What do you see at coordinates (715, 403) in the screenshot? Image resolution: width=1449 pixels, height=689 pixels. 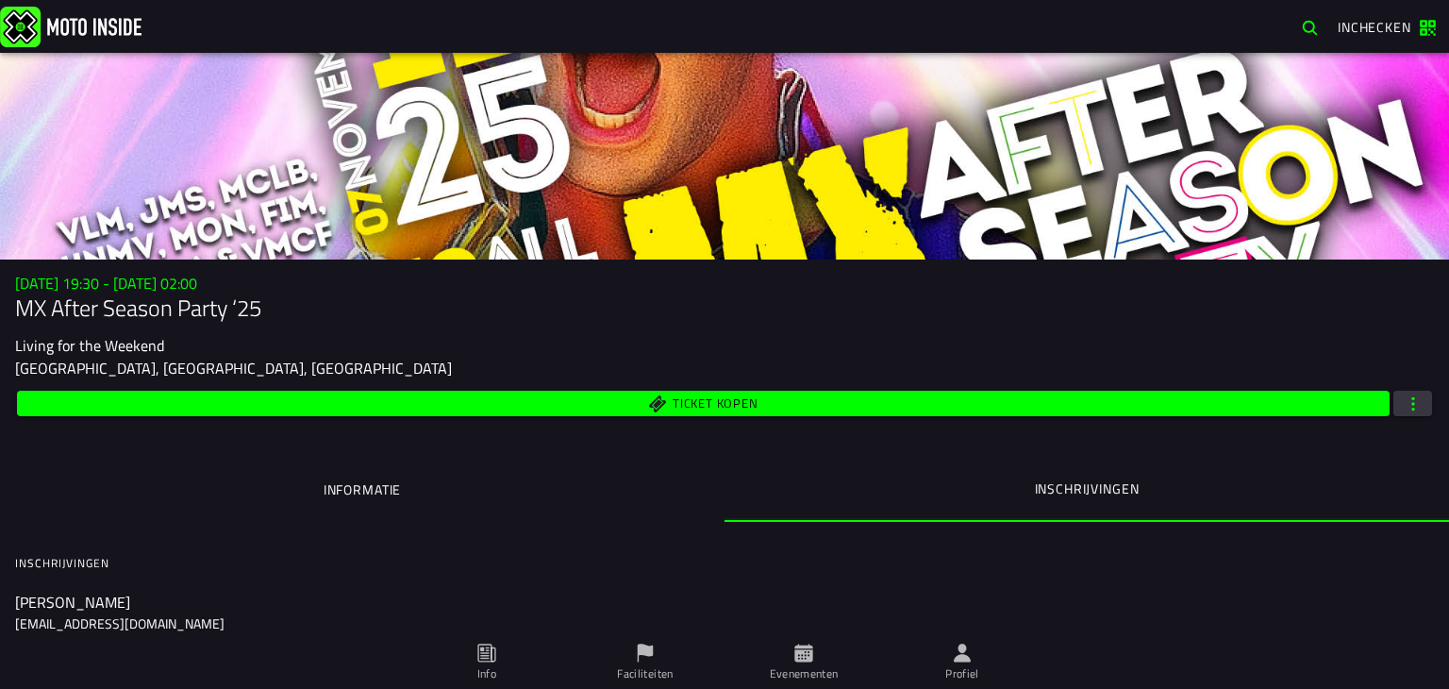 I see `span: Ticket kopen` at bounding box center [715, 403].